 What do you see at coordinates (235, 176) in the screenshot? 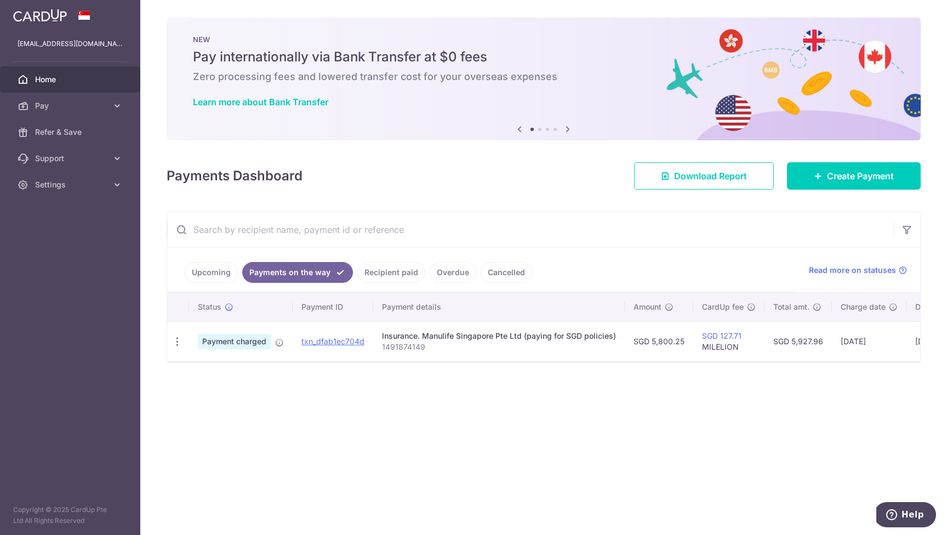
I see `h4: Payments Dashboard` at bounding box center [235, 176].